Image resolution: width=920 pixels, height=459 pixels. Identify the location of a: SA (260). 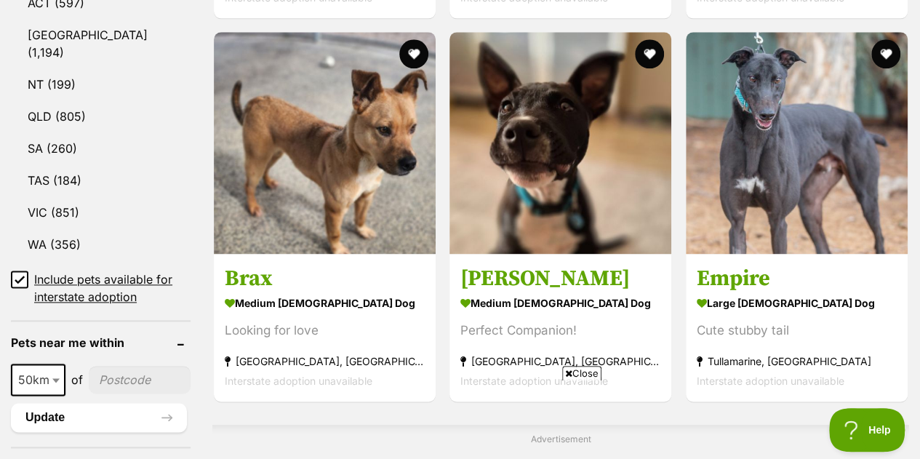
(100, 148).